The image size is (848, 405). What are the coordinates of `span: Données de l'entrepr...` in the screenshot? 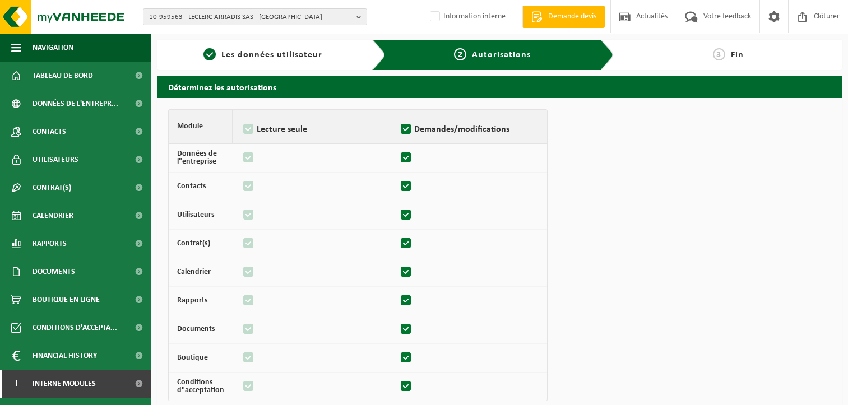 It's located at (75, 104).